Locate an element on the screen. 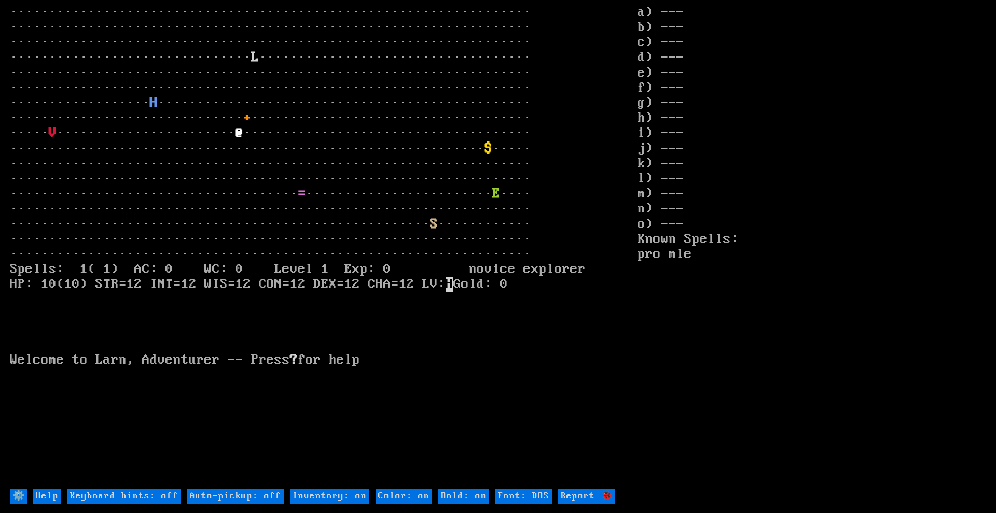 The image size is (996, 513). font: L is located at coordinates (255, 58).